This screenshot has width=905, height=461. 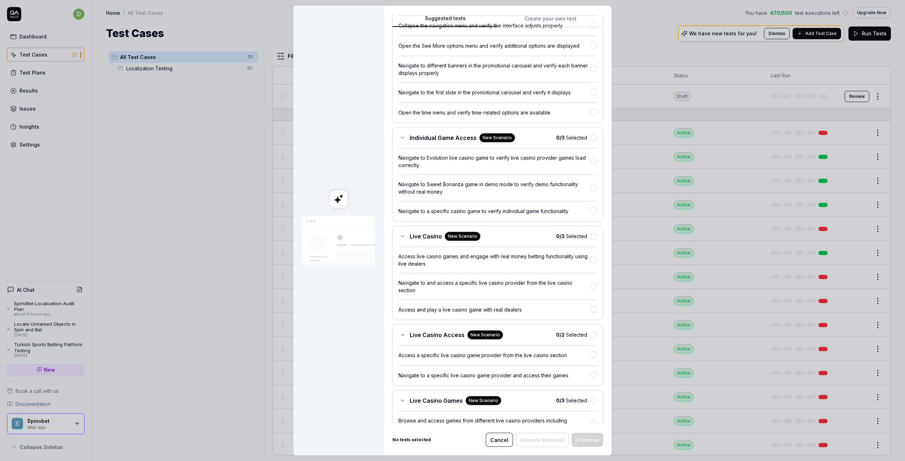 What do you see at coordinates (494, 112) in the screenshot?
I see `div: Open the time menu and verify time-related options are available` at bounding box center [494, 112].